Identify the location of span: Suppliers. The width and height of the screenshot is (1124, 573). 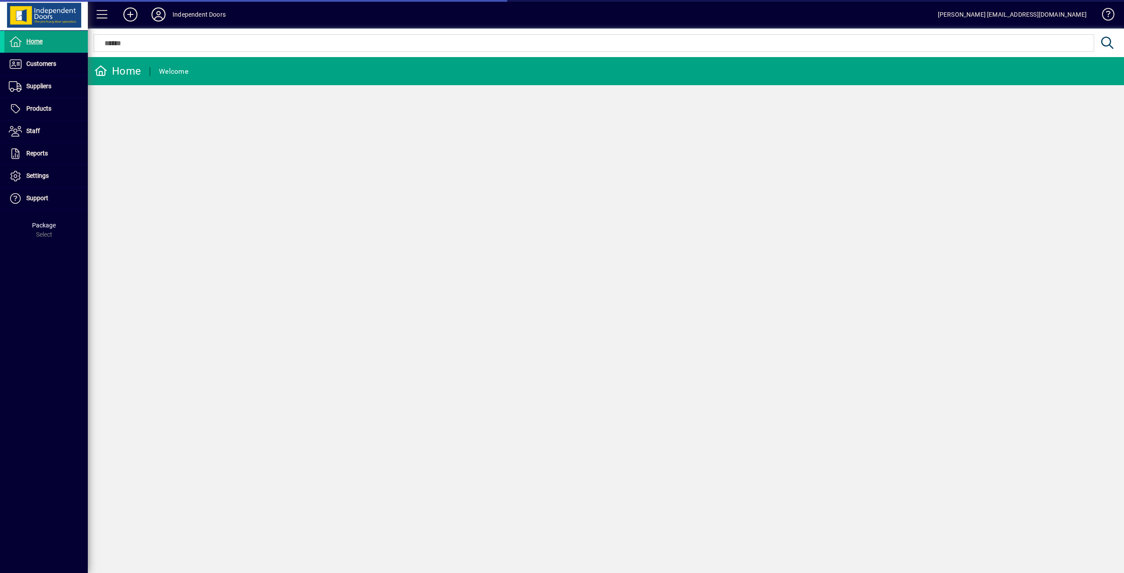
(39, 86).